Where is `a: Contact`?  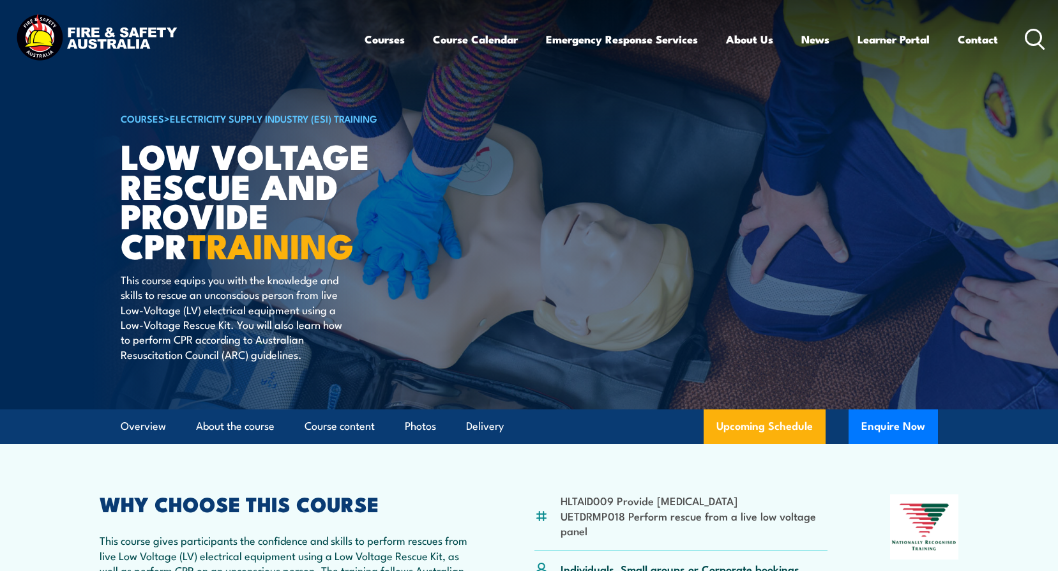
a: Contact is located at coordinates (978, 39).